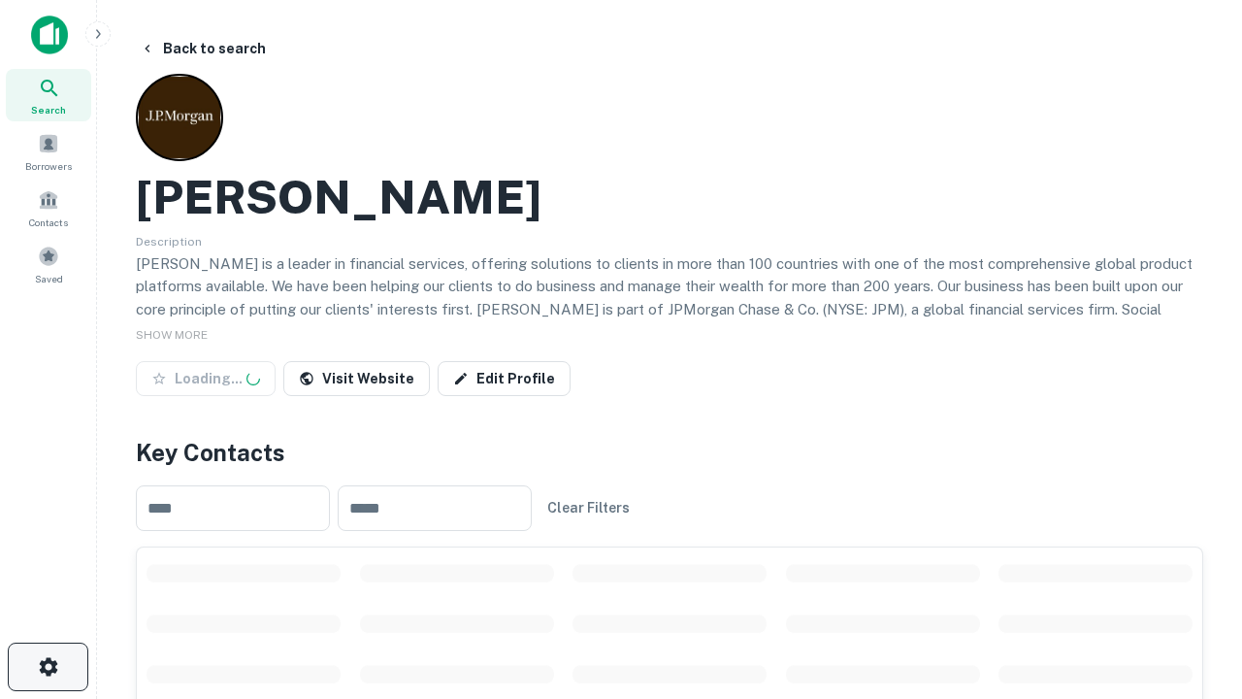 The image size is (1242, 699). I want to click on span: Search, so click(49, 110).